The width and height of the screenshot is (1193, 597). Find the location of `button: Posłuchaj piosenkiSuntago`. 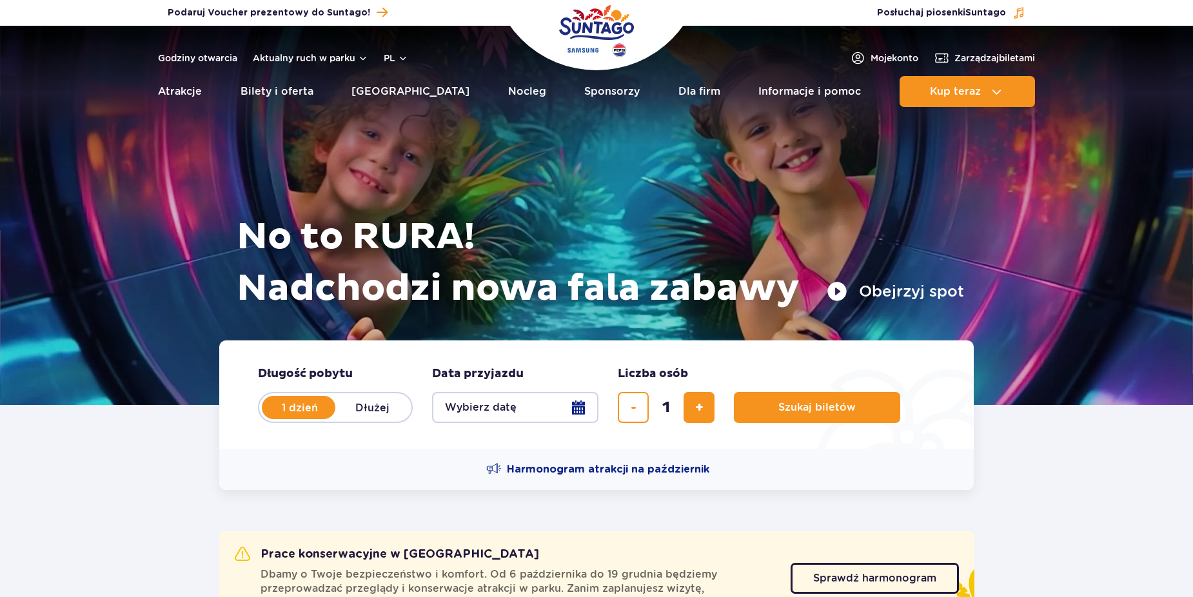

button: Posłuchaj piosenkiSuntago is located at coordinates (952, 13).